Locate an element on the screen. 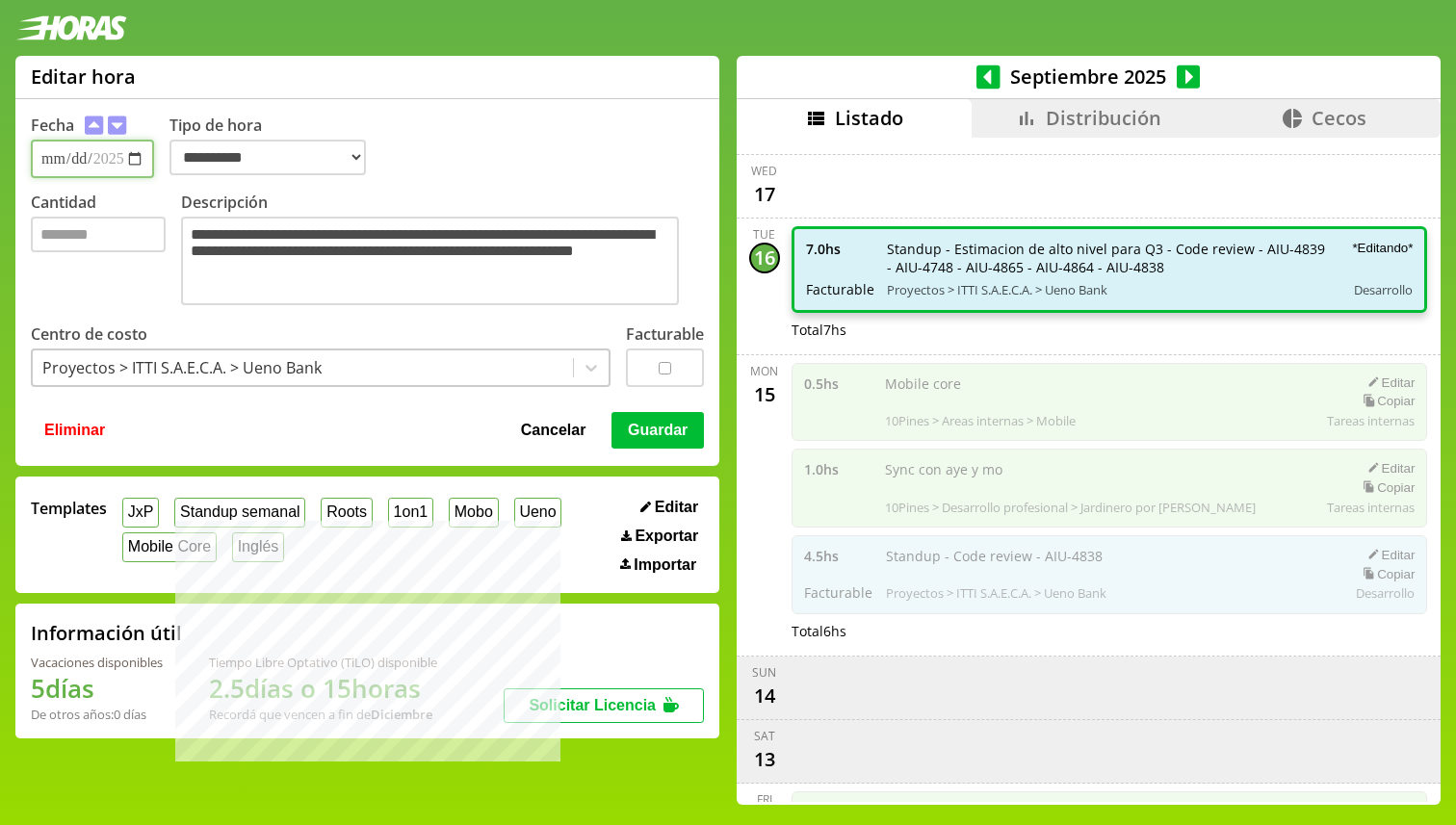 The width and height of the screenshot is (1456, 825). div: Tiempo Libre Optativo (TiLO) disponible is located at coordinates (322, 662).